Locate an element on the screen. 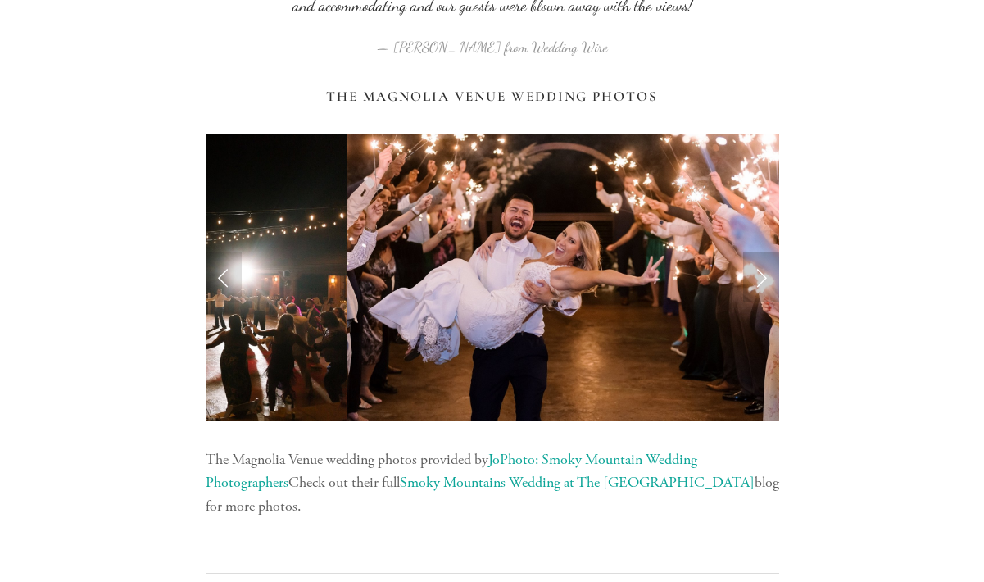  p: The Magnolia Venue wedding photos provided by Check out their full blog for more photos. is located at coordinates (492, 483).